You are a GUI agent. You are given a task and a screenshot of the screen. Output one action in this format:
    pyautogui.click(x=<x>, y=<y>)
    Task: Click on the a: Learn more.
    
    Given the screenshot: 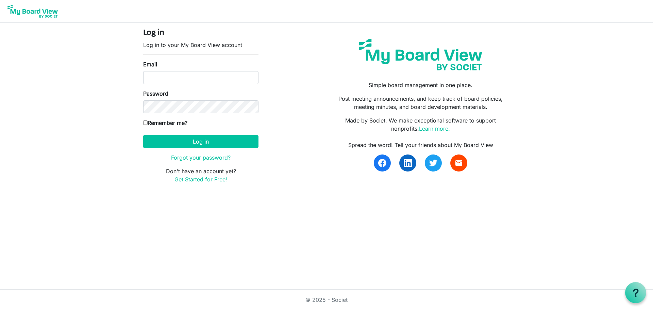 What is the action you would take?
    pyautogui.click(x=434, y=129)
    